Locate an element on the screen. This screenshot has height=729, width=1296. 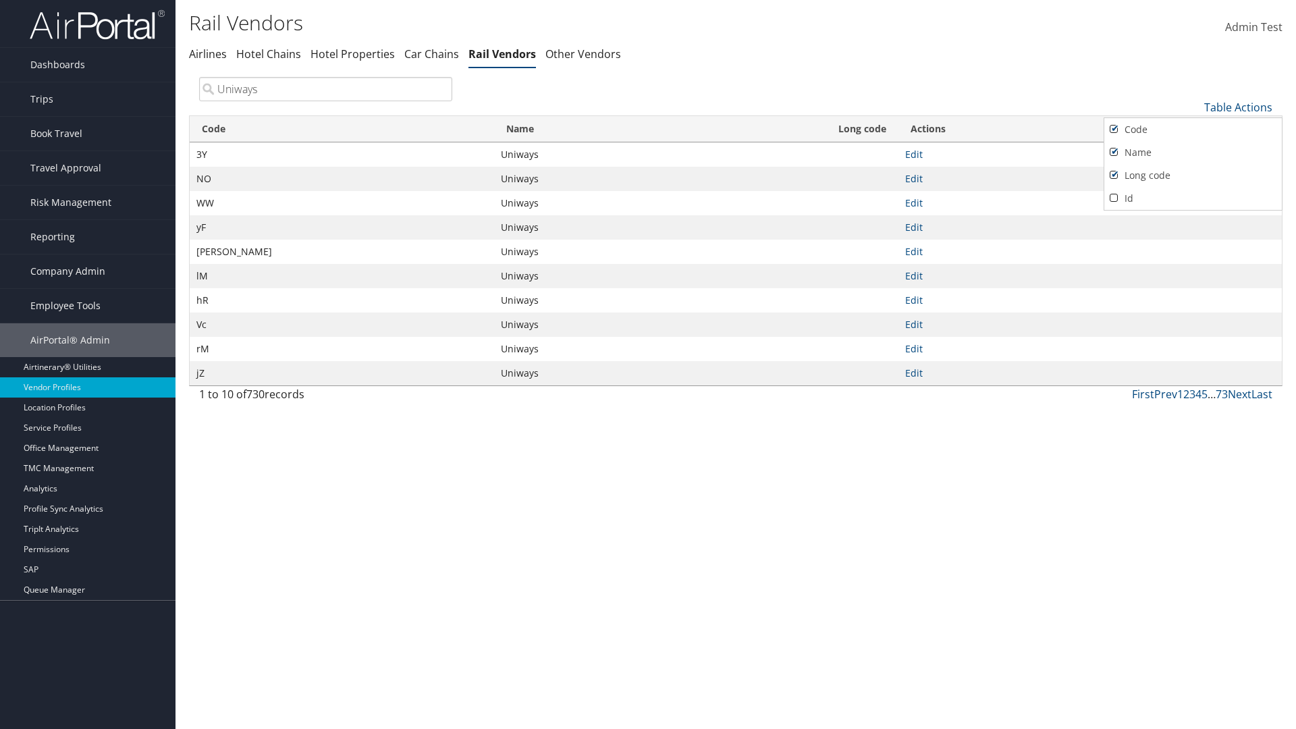
span: Reporting is located at coordinates (53, 237).